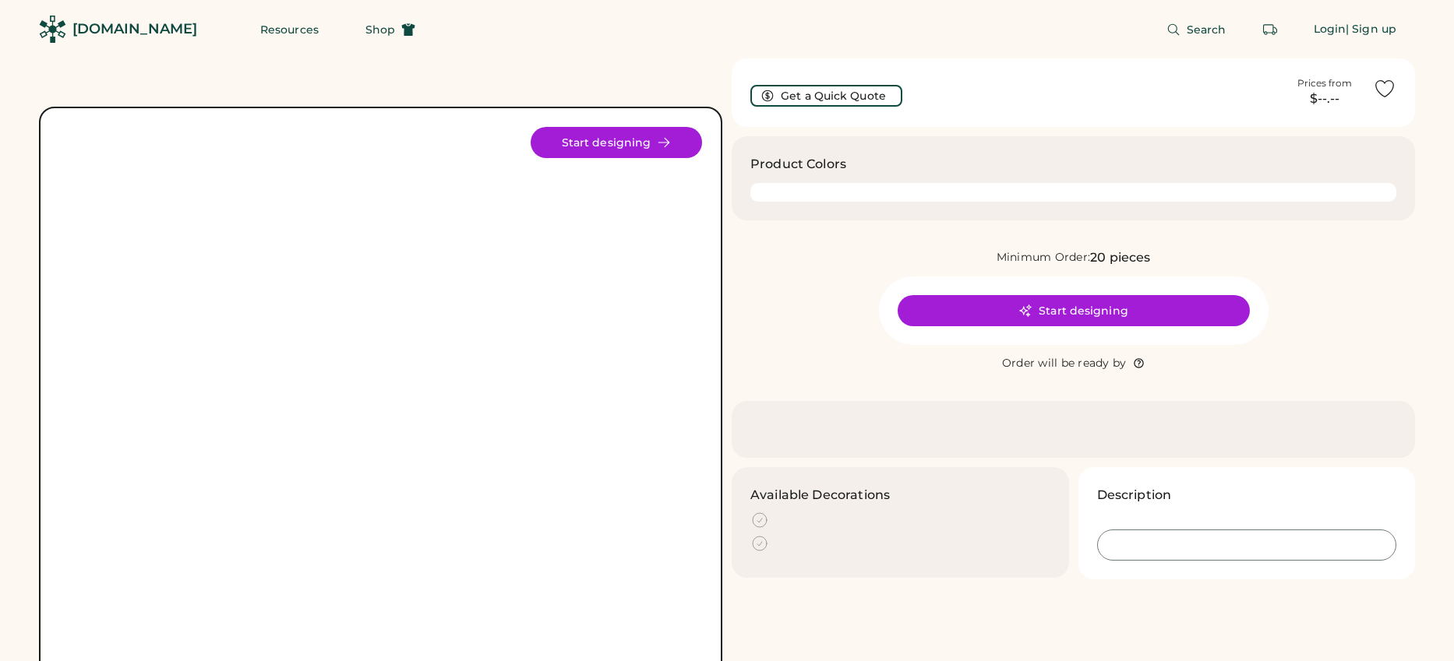 This screenshot has height=661, width=1454. What do you see at coordinates (826, 96) in the screenshot?
I see `button: Get a Quick Quote` at bounding box center [826, 96].